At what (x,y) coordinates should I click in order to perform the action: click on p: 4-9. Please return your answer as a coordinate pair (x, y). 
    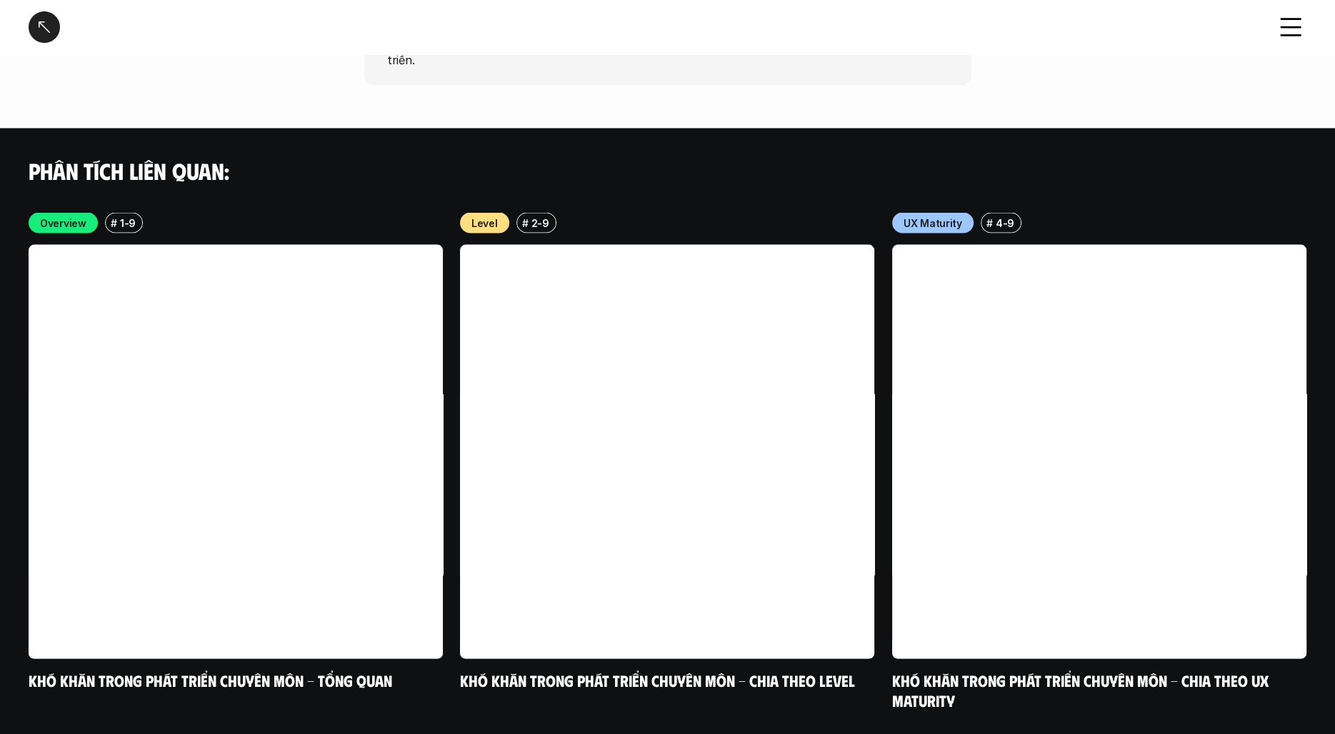
    Looking at the image, I should click on (1005, 222).